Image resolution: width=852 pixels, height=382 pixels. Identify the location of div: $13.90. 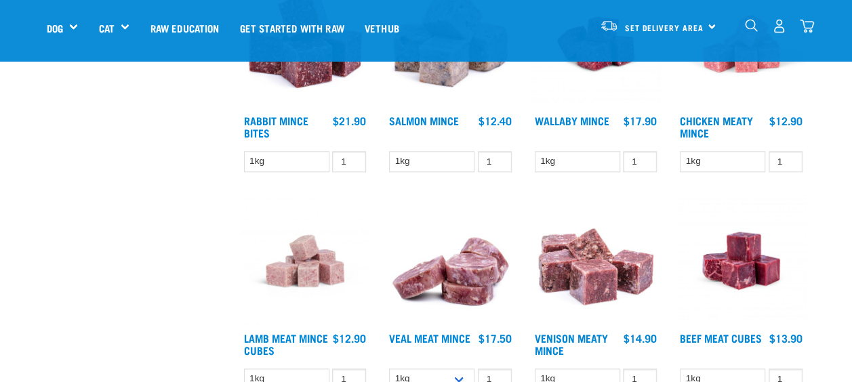
(785, 338).